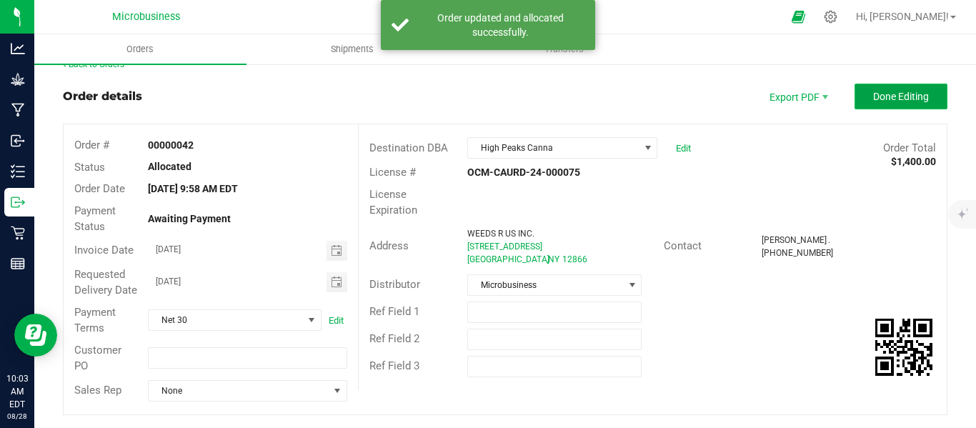 The width and height of the screenshot is (976, 428). Describe the element at coordinates (904, 347) in the screenshot. I see `qrcode: 00000042` at that location.